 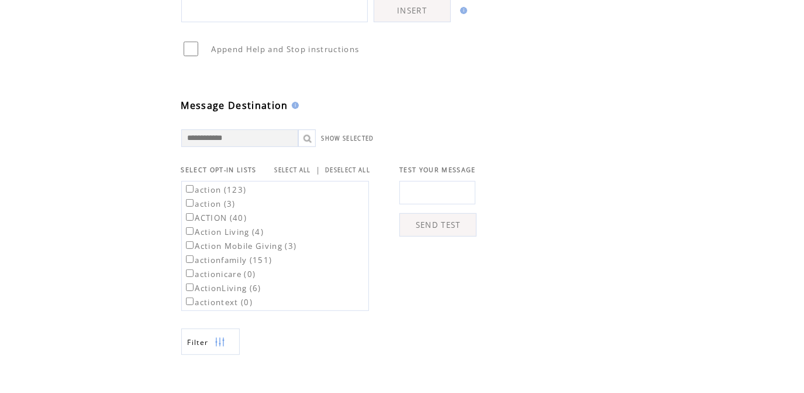 I want to click on span: SELECT OPT-IN LISTS, so click(x=219, y=170).